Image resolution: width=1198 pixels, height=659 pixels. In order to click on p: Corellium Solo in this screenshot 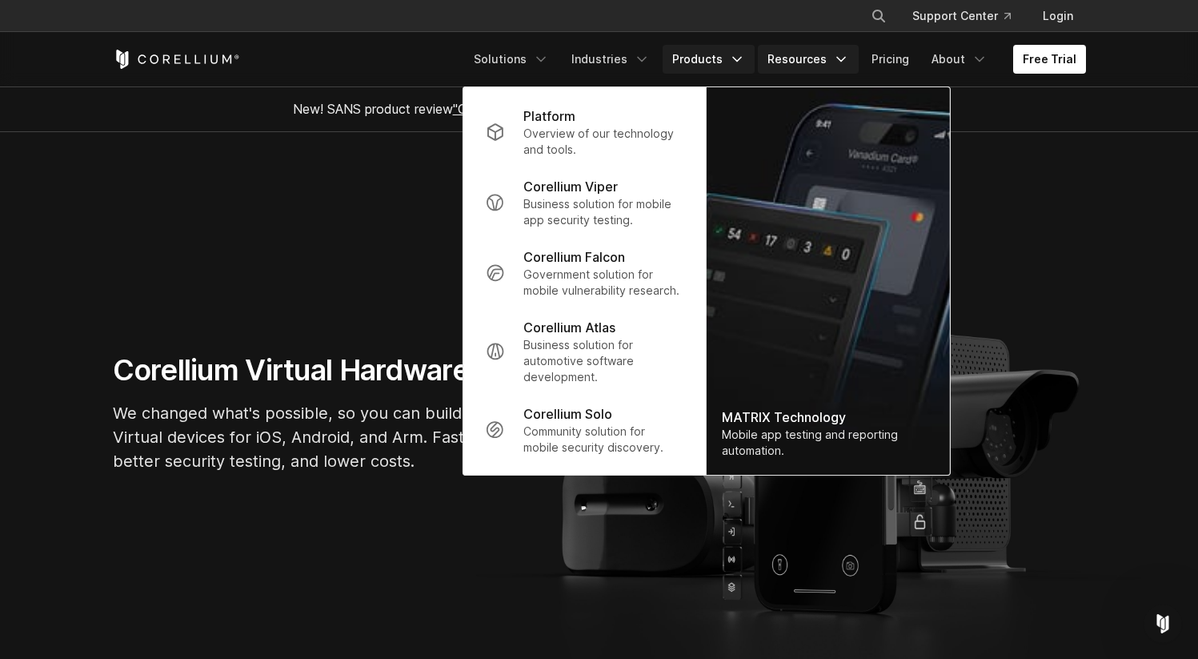, I will do `click(567, 414)`.